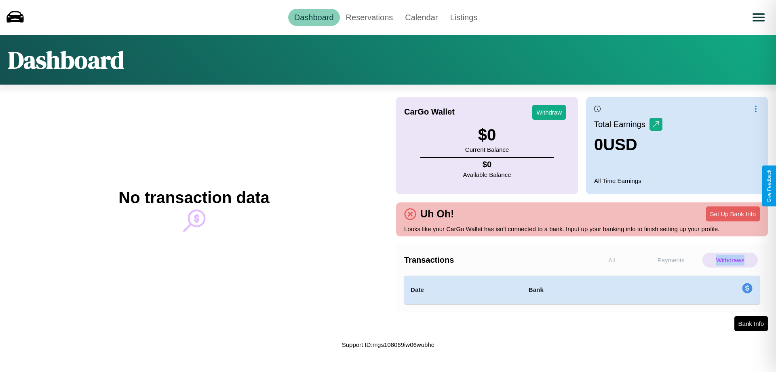 This screenshot has width=776, height=372. I want to click on h4: Date, so click(463, 289).